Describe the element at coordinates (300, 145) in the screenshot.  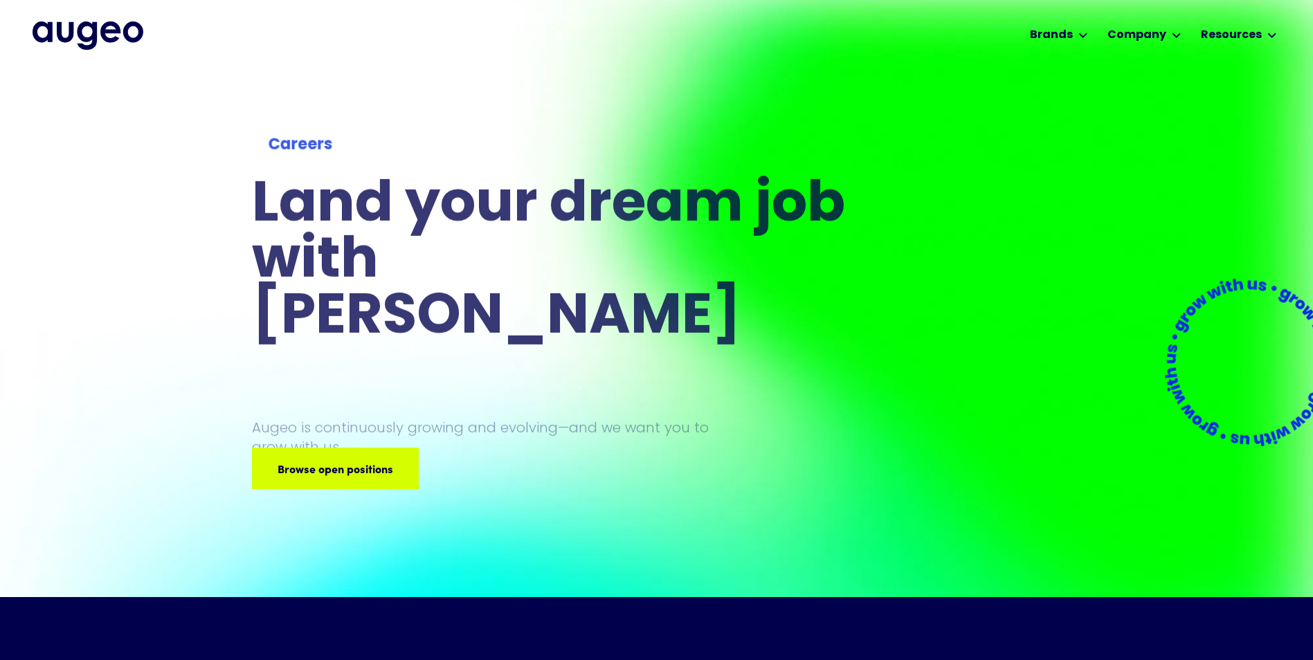
I see `strong: Careers` at that location.